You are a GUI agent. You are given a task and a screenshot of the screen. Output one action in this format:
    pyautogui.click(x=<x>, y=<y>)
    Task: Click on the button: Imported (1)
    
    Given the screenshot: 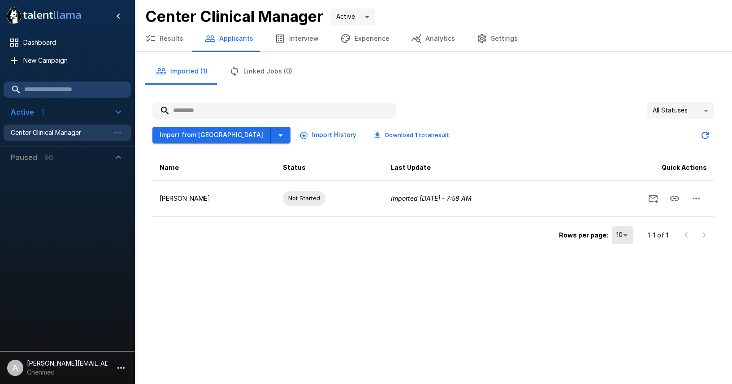 What is the action you would take?
    pyautogui.click(x=182, y=71)
    